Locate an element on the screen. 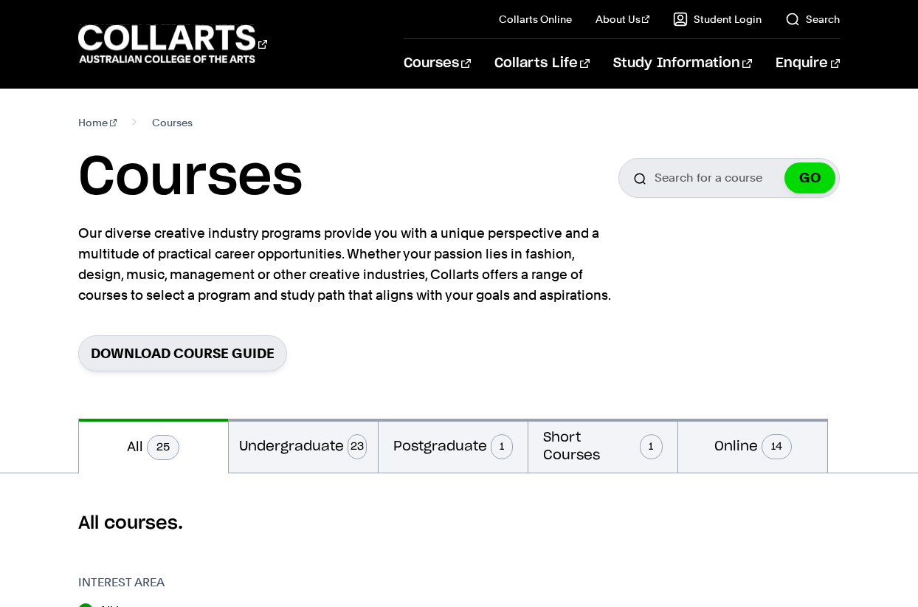 The image size is (918, 607). h3: Interest Area is located at coordinates (166, 582).